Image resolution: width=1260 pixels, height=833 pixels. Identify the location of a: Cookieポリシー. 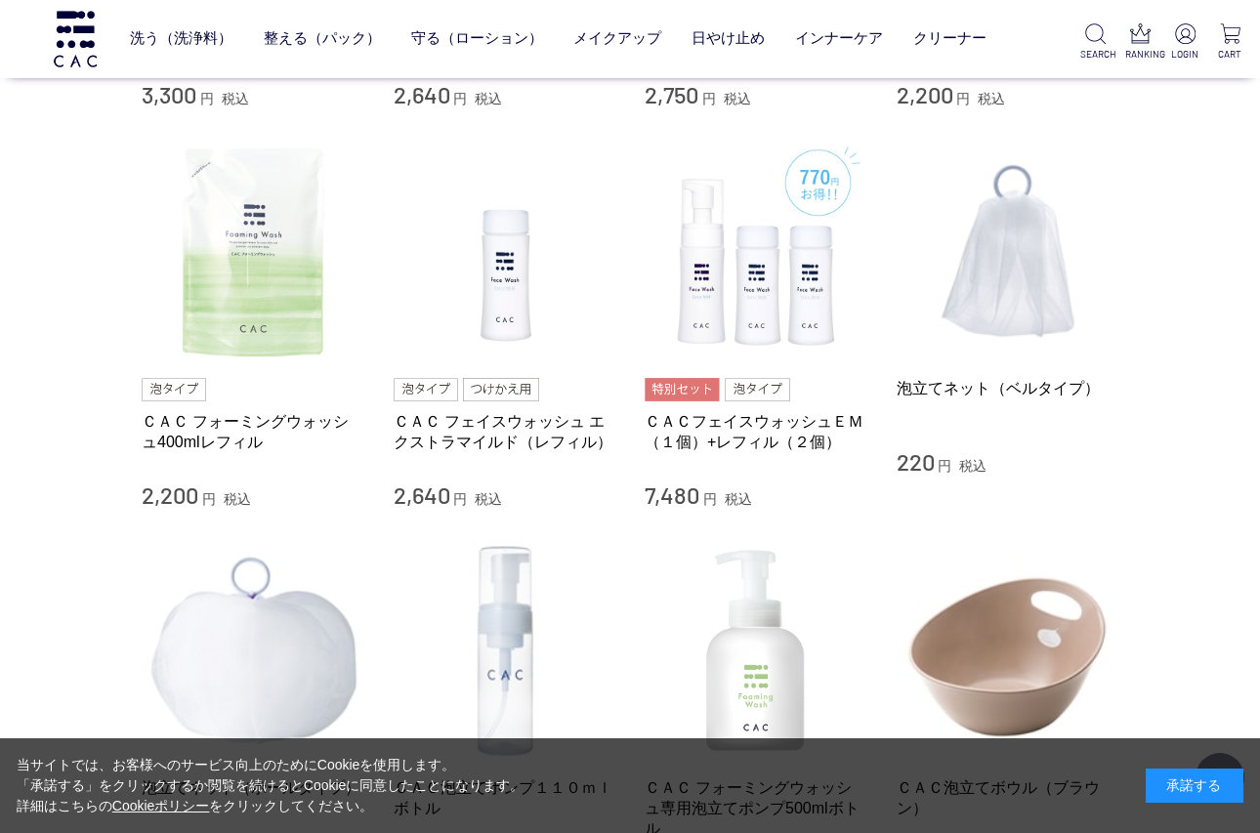
(161, 806).